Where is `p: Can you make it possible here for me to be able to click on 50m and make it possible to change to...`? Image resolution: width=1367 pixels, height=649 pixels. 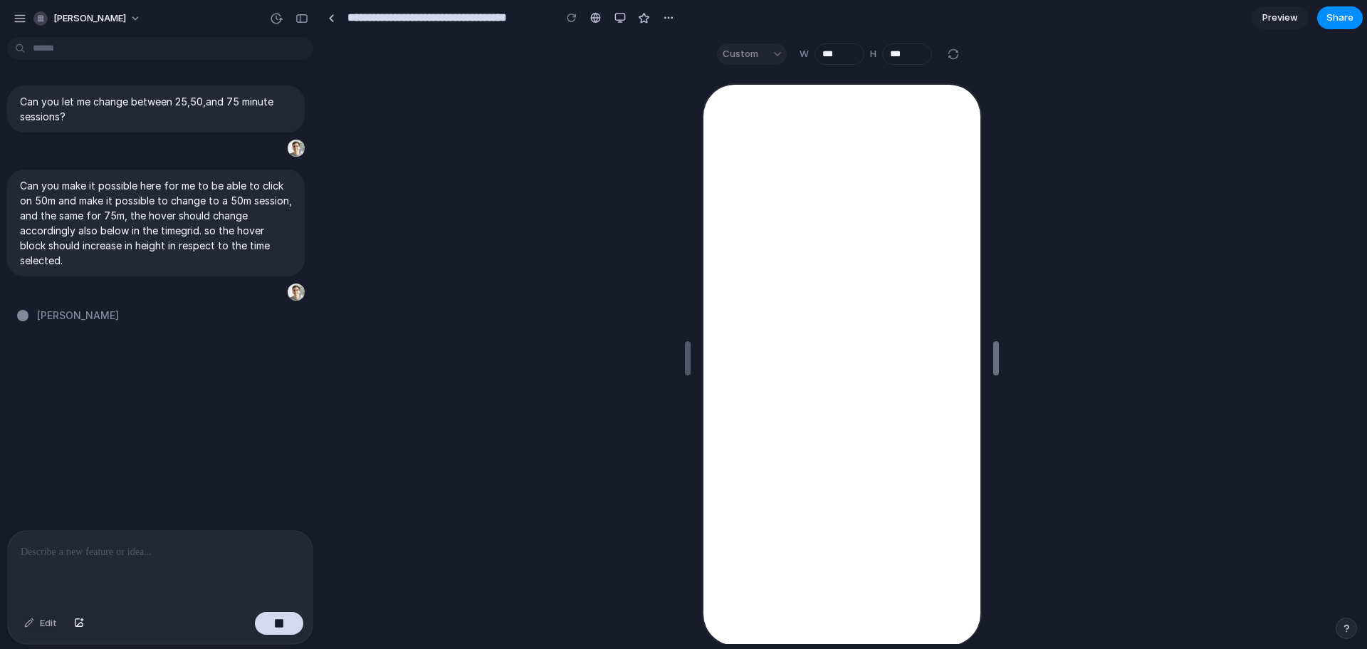
p: Can you make it possible here for me to be able to click on 50m and make it possible to change to... is located at coordinates (156, 223).